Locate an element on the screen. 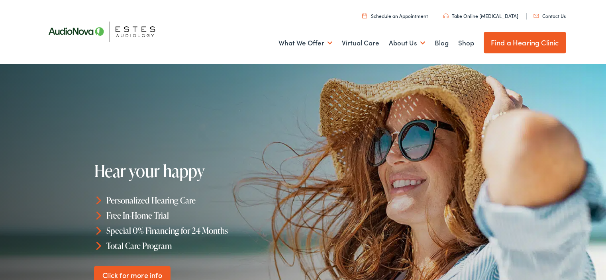 This screenshot has width=606, height=280. a: Schedule an Appointment is located at coordinates (395, 16).